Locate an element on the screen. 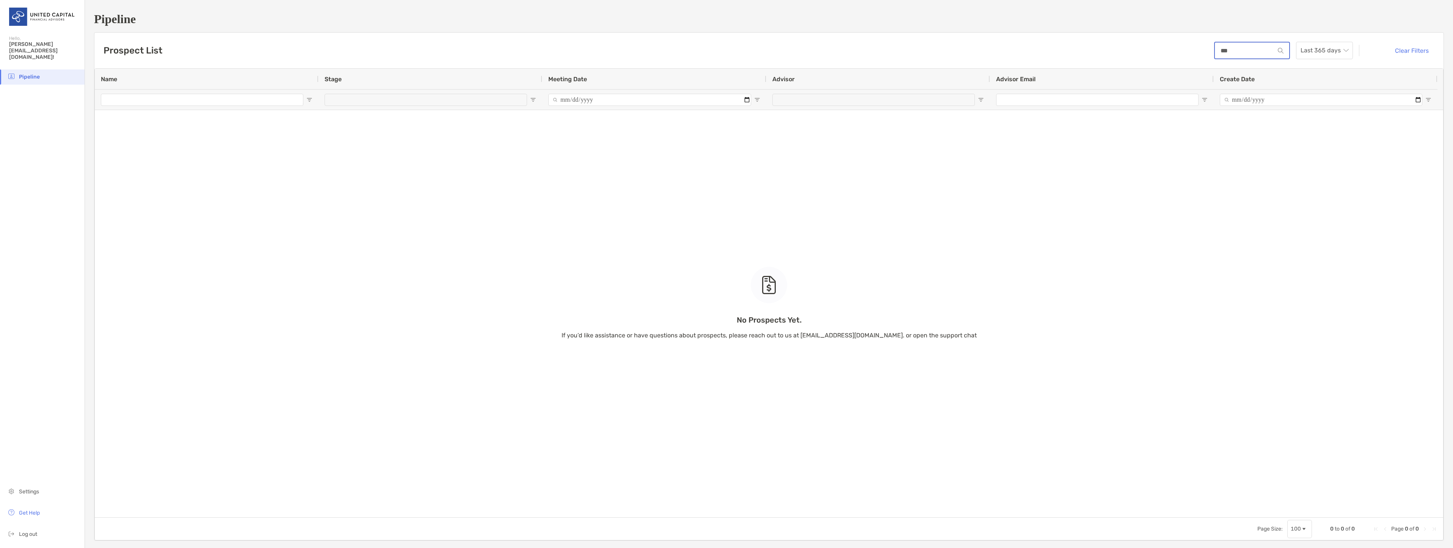  span: Settings is located at coordinates (29, 491).